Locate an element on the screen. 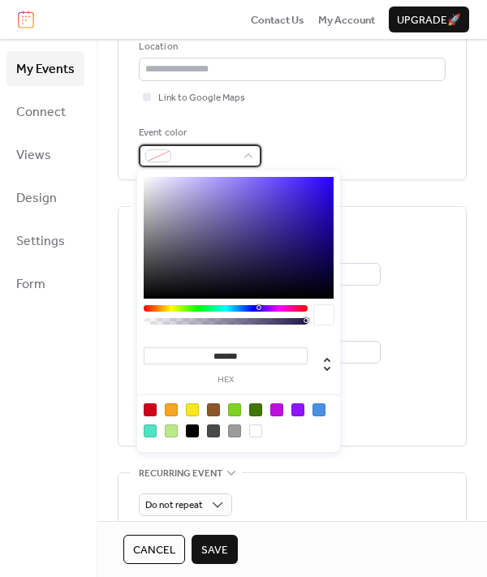  a: Contact Us is located at coordinates (278, 19).